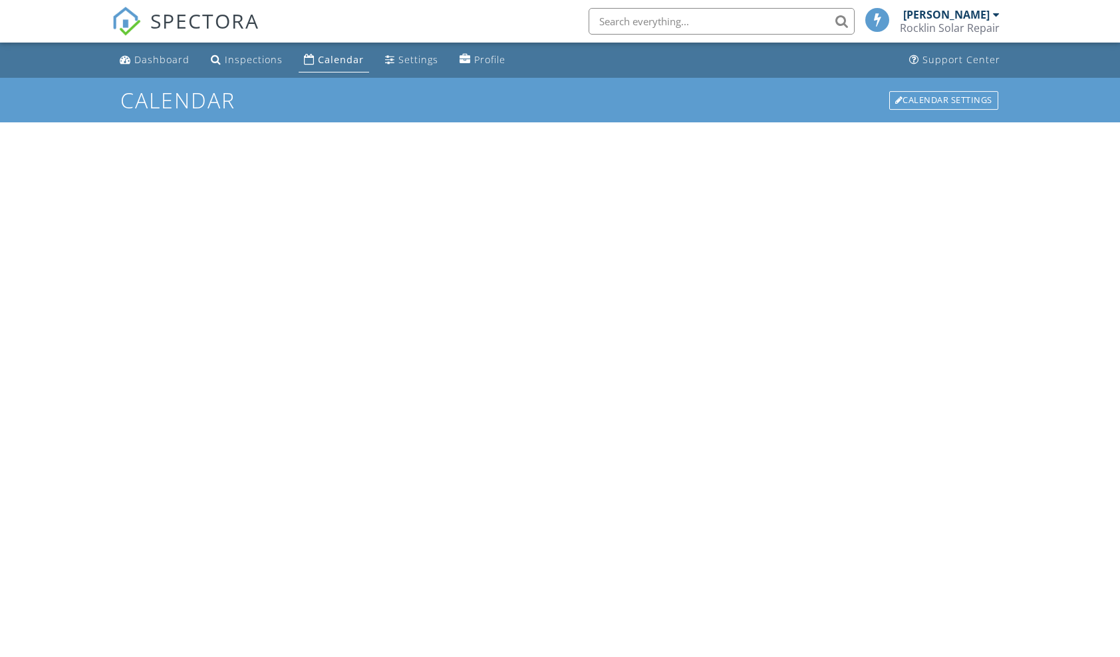  Describe the element at coordinates (334, 60) in the screenshot. I see `a: Calendar` at that location.